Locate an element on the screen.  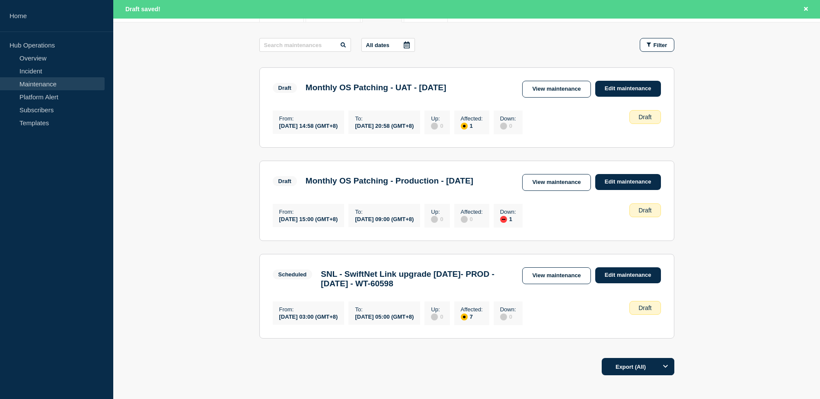
div: 7 is located at coordinates (472, 317).